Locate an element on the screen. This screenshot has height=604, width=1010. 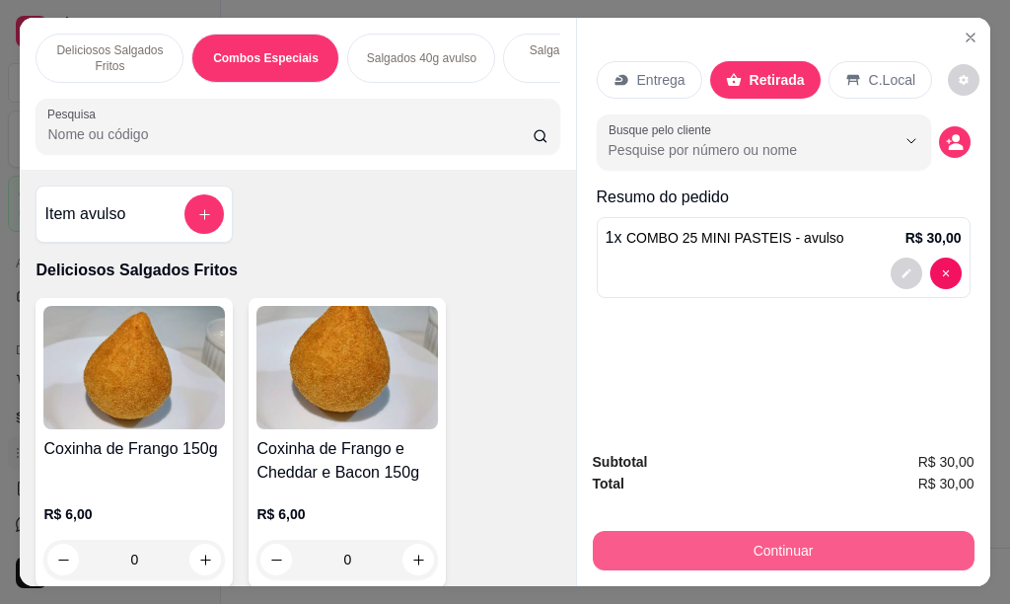
p: Combos Especiais is located at coordinates (265, 58).